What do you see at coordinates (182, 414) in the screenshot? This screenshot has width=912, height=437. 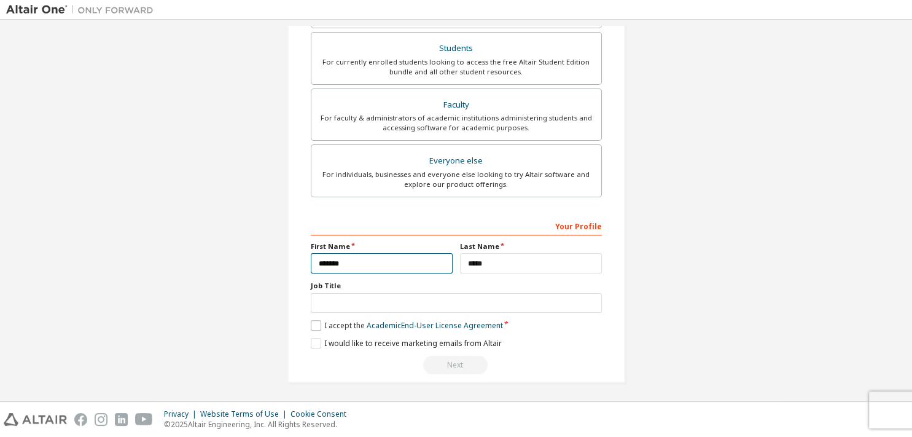 I see `div: Privacy` at bounding box center [182, 414].